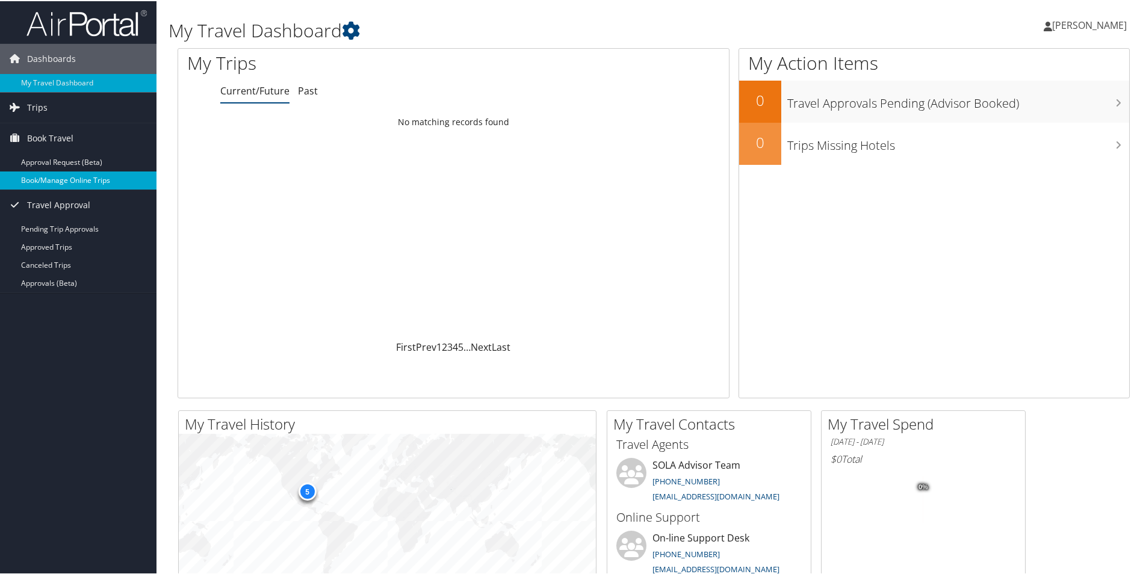  Describe the element at coordinates (934, 143) in the screenshot. I see `a: 0Trips Missing Hotels` at that location.